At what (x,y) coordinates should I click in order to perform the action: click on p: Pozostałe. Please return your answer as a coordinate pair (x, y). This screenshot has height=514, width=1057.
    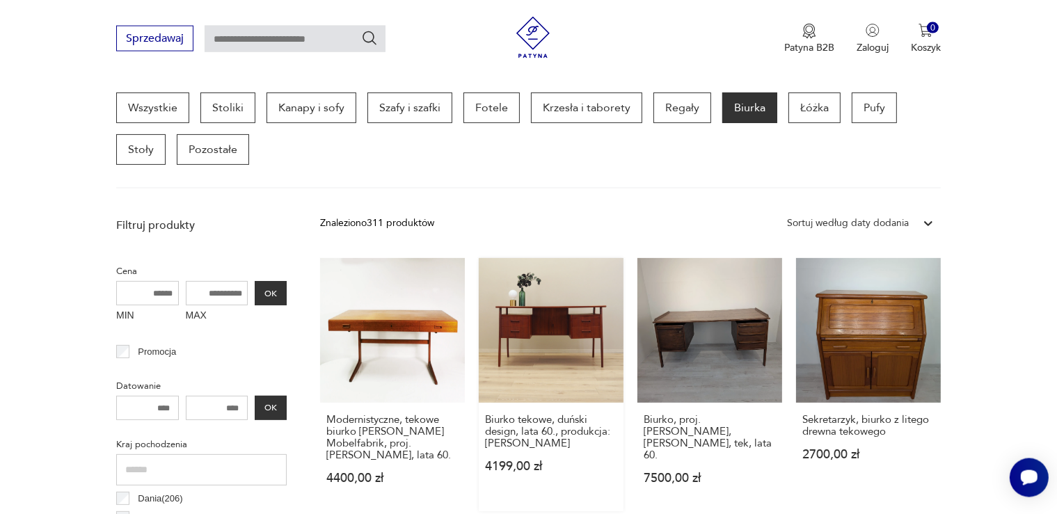
    Looking at the image, I should click on (213, 150).